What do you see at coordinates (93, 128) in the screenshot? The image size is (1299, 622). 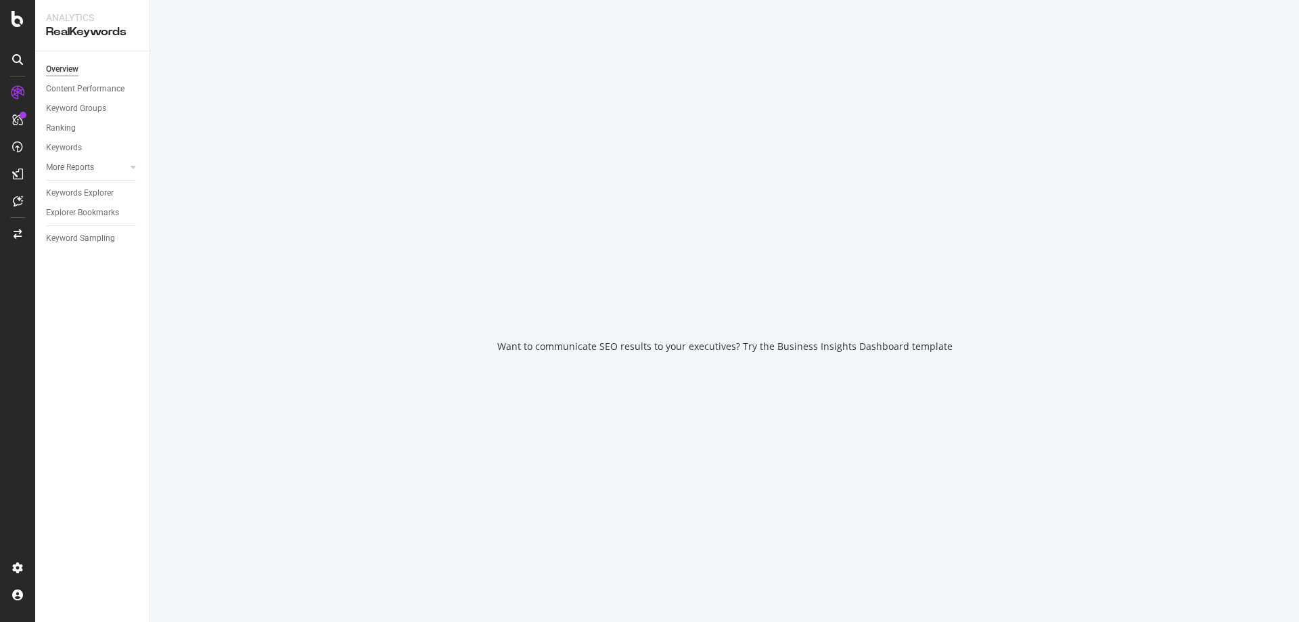 I see `a: Ranking` at bounding box center [93, 128].